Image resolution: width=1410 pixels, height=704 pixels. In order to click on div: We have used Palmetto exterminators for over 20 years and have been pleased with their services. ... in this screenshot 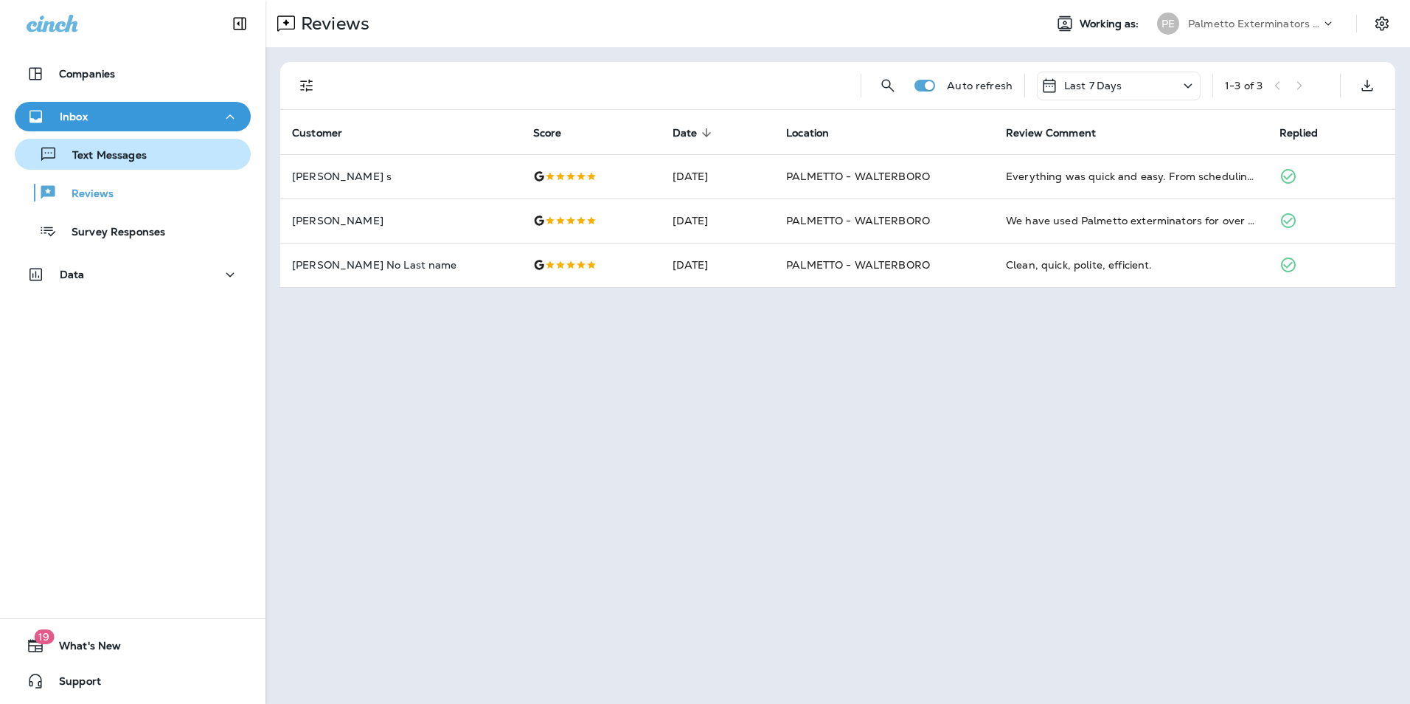, I will do `click(1131, 221)`.